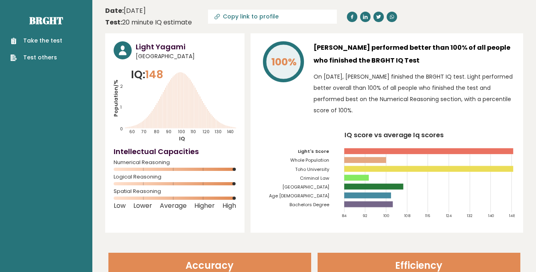  Describe the element at coordinates (114, 22) in the screenshot. I see `b: Test:` at that location.